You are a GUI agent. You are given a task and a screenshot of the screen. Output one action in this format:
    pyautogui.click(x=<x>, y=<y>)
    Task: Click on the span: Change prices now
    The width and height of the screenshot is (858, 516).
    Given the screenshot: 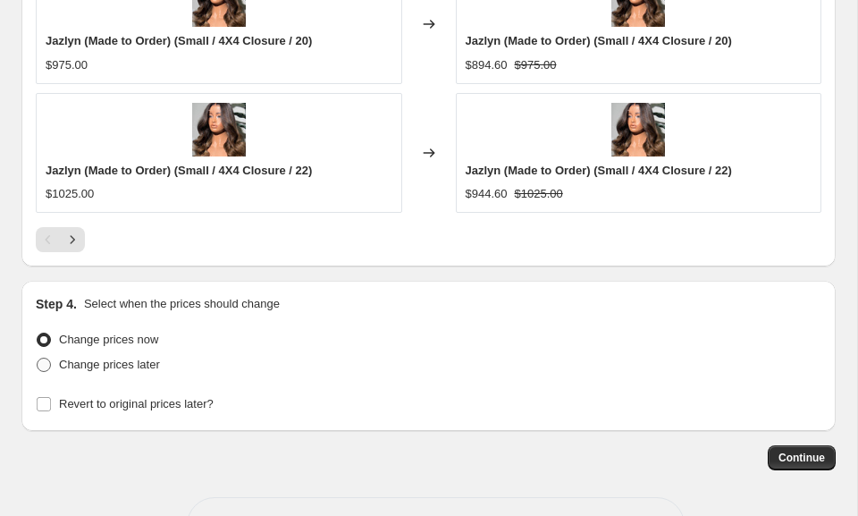 What is the action you would take?
    pyautogui.click(x=108, y=339)
    